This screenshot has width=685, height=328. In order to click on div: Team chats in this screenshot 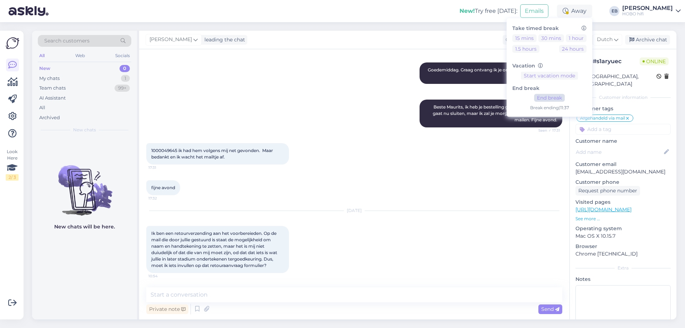, I will do `click(52, 88)`.